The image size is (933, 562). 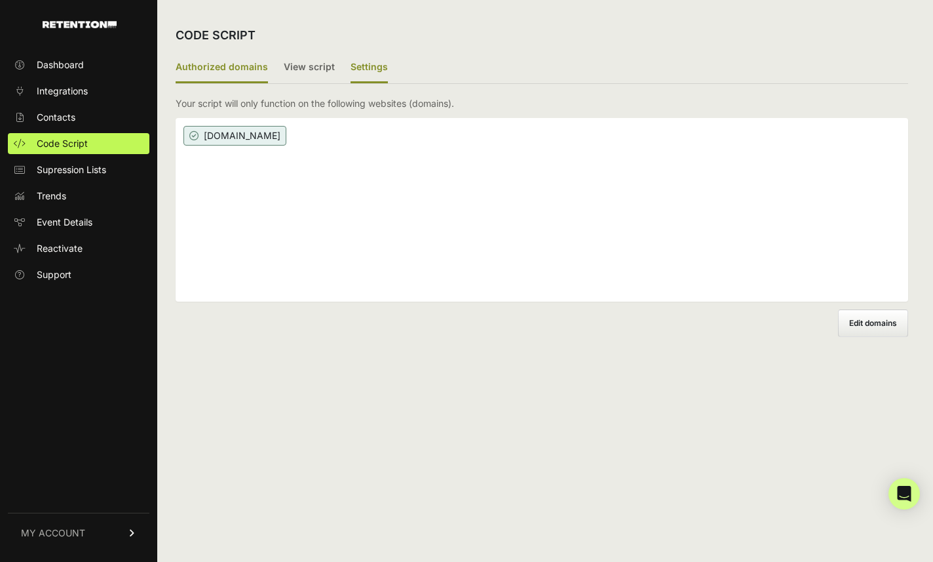 I want to click on a: Contacts, so click(x=79, y=117).